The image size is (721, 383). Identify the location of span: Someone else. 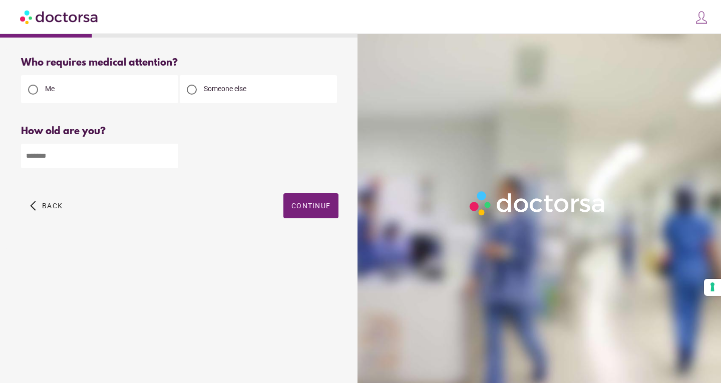
(225, 89).